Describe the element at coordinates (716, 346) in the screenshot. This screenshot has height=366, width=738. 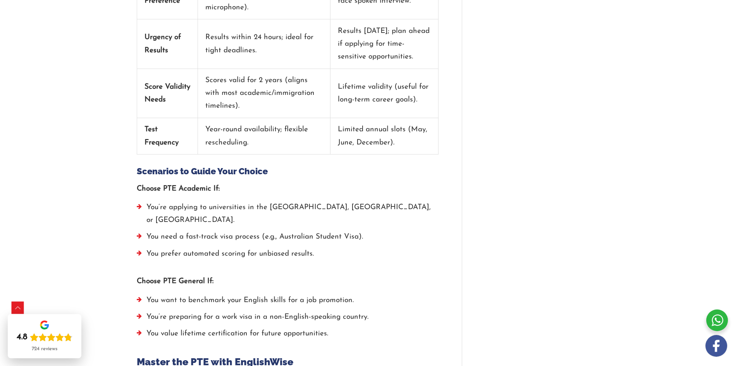
I see `img: white-facebook.png` at that location.